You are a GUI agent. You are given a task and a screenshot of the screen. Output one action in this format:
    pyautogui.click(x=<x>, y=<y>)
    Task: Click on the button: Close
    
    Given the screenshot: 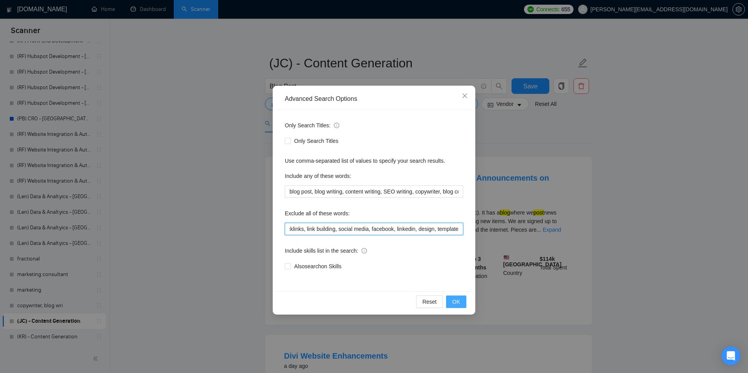 What is the action you would take?
    pyautogui.click(x=465, y=96)
    